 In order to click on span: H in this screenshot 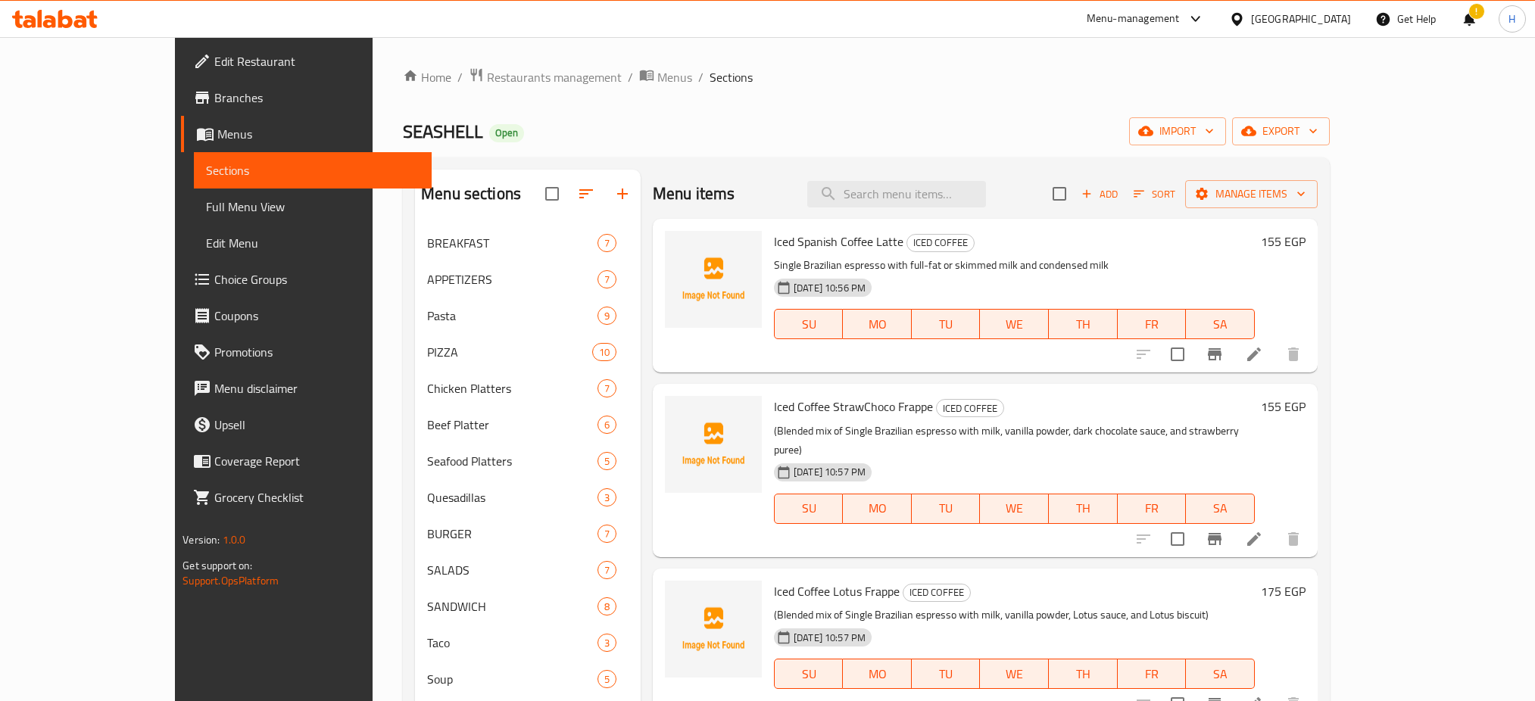, I will do `click(1512, 19)`.